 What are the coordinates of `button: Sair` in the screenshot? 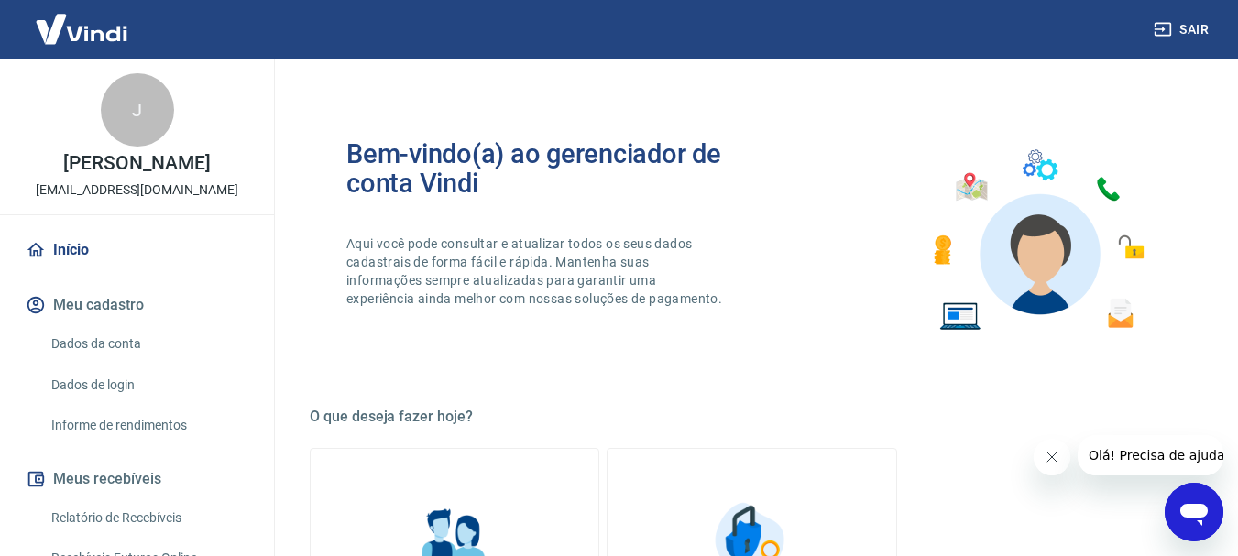 It's located at (1183, 29).